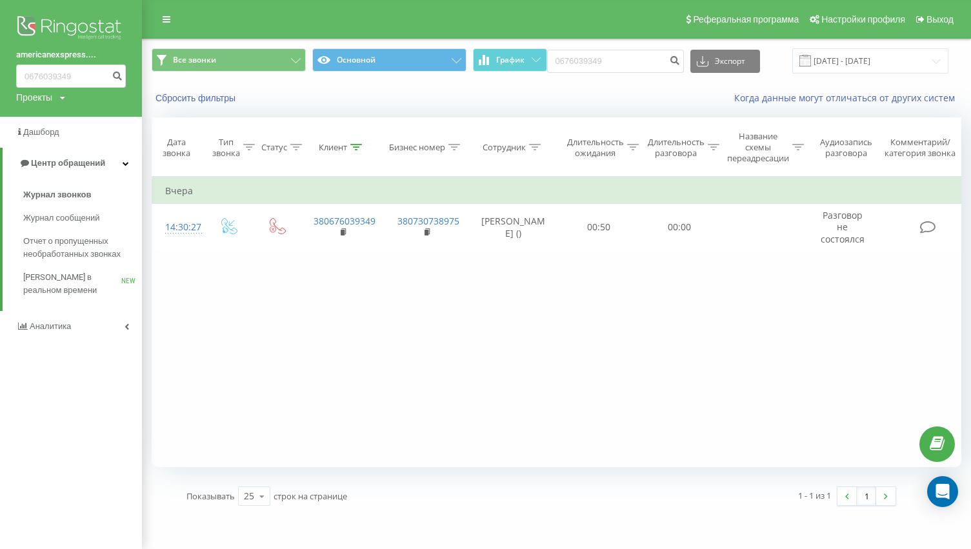 The height and width of the screenshot is (549, 971). I want to click on div: Комментарий/категория звонка, so click(920, 148).